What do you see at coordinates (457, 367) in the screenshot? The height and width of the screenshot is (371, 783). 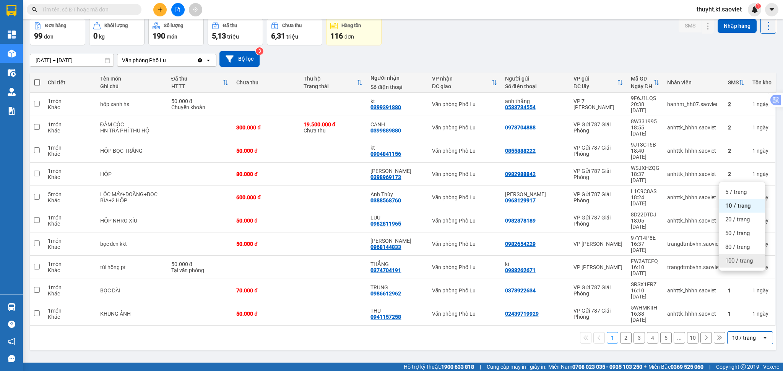 I see `strong: 1900 633 818` at bounding box center [457, 367].